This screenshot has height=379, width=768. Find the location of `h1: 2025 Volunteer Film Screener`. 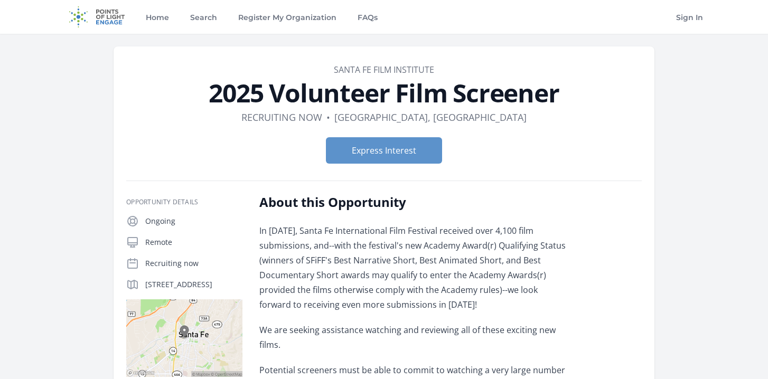

h1: 2025 Volunteer Film Screener is located at coordinates (384, 93).